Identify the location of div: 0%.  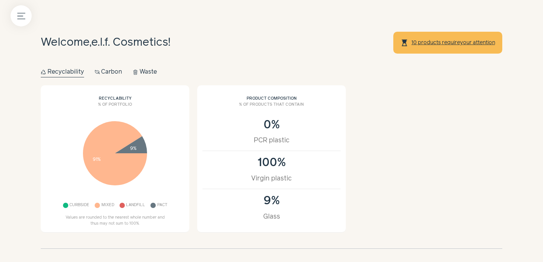
(271, 125).